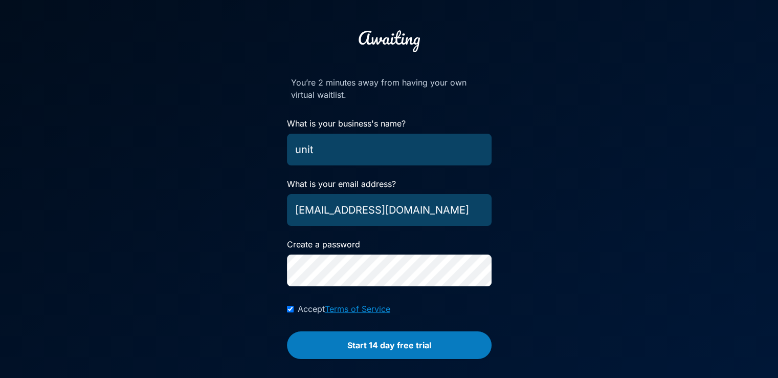 Image resolution: width=778 pixels, height=378 pixels. Describe the element at coordinates (358, 309) in the screenshot. I see `a: Terms of Service` at that location.